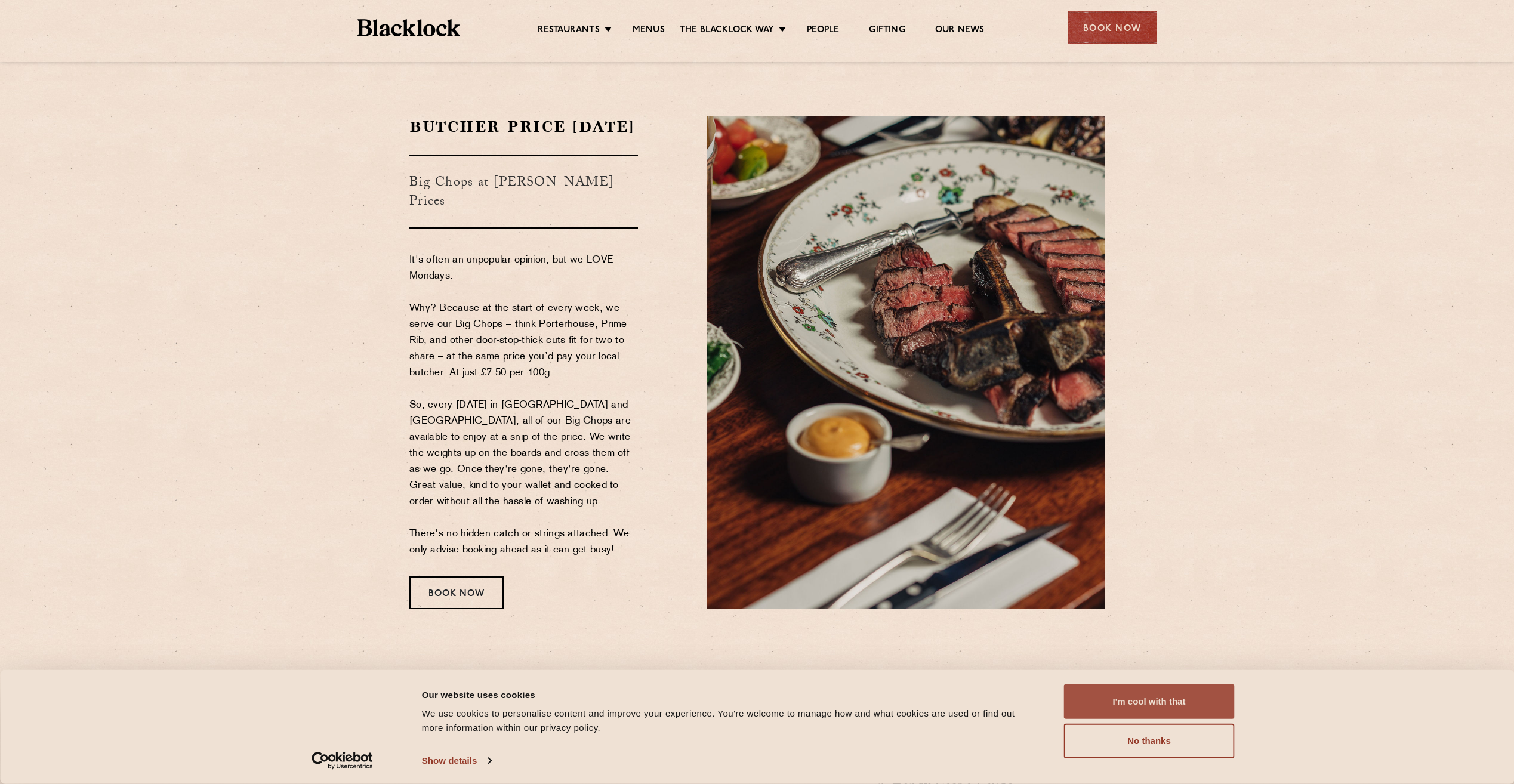 Image resolution: width=1514 pixels, height=784 pixels. I want to click on div: We use cookies to personalise content and improve your experience. You're welcome to manage how a..., so click(729, 721).